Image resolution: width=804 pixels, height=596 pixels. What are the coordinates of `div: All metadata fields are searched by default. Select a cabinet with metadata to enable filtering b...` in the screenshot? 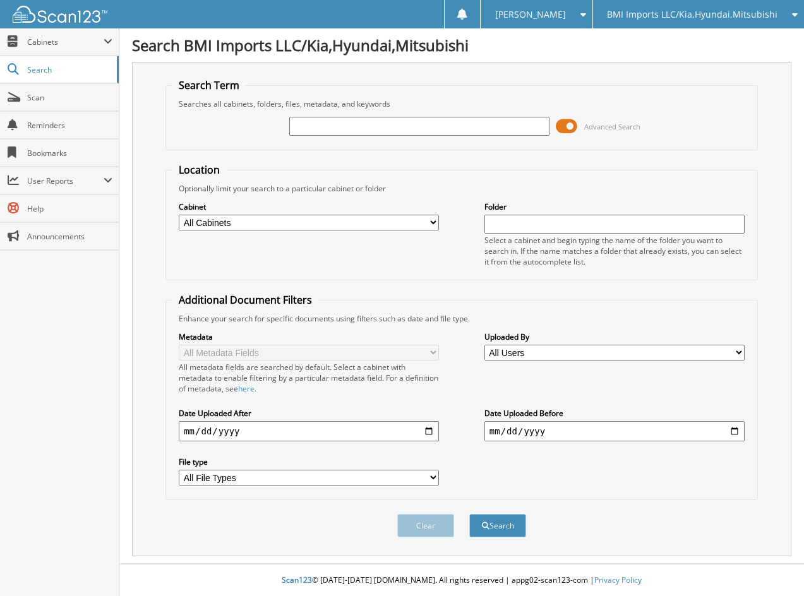 It's located at (309, 378).